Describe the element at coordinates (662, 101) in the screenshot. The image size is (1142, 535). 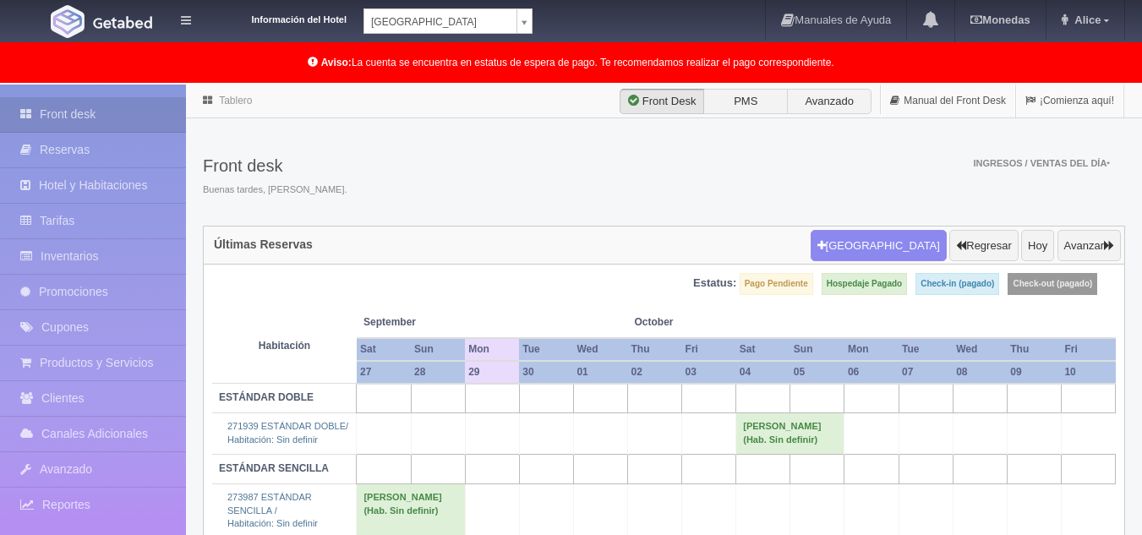
I see `label: Front Desk` at that location.